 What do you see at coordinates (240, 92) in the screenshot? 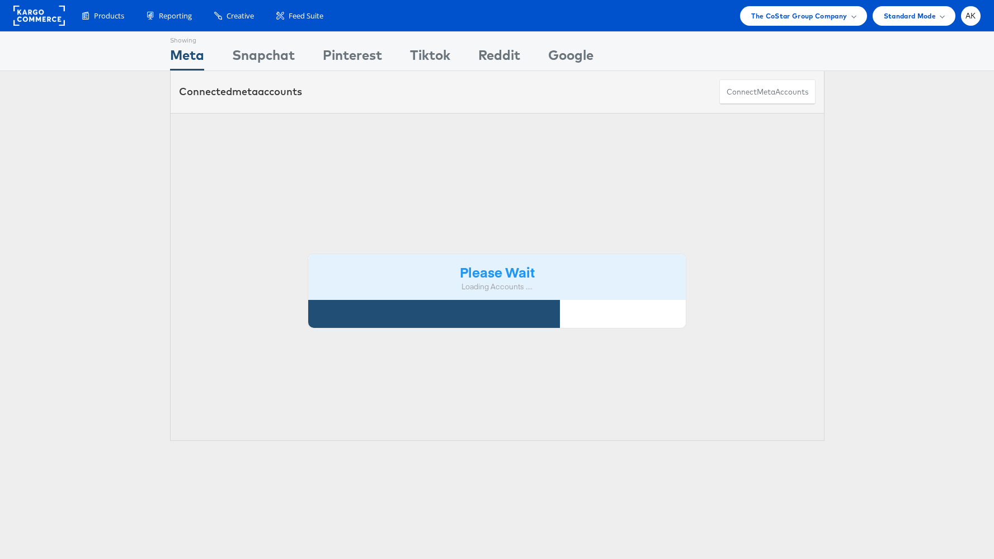
I see `div: Connected accounts` at bounding box center [240, 92].